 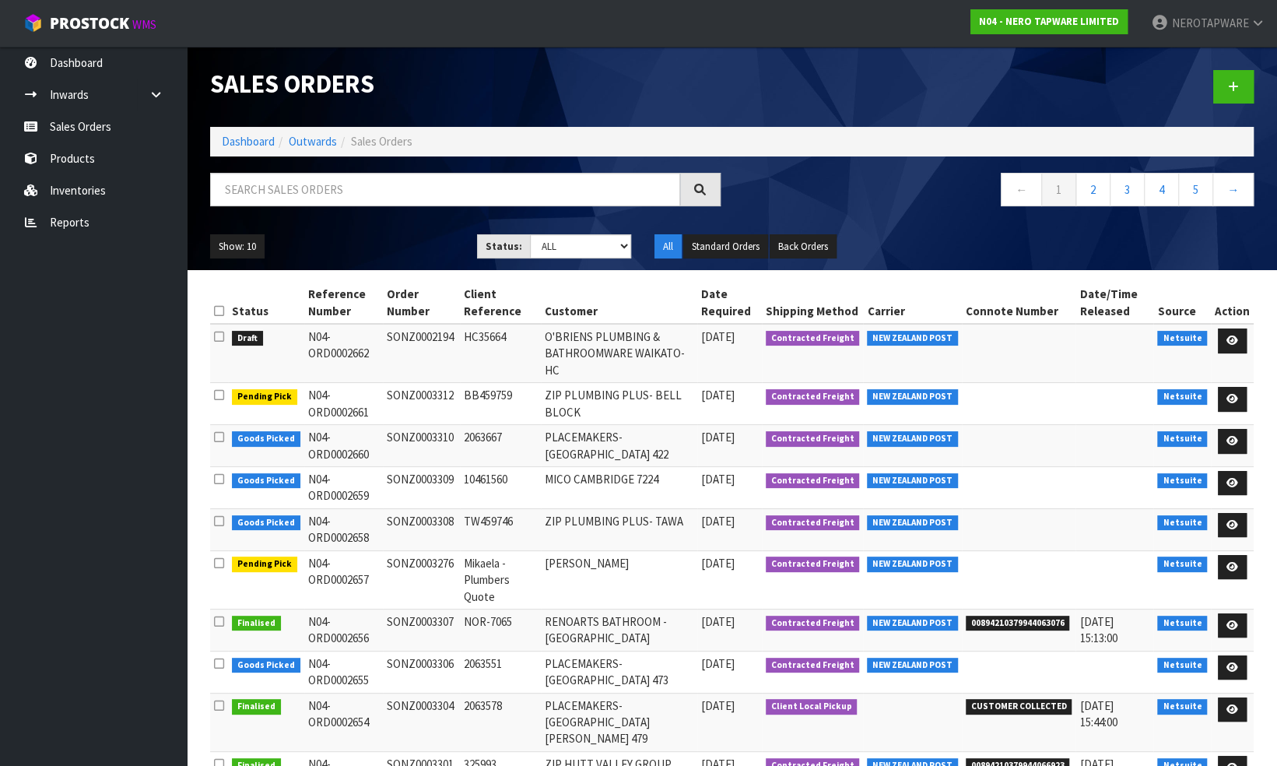 I want to click on td: SONZ0003310, so click(x=421, y=446).